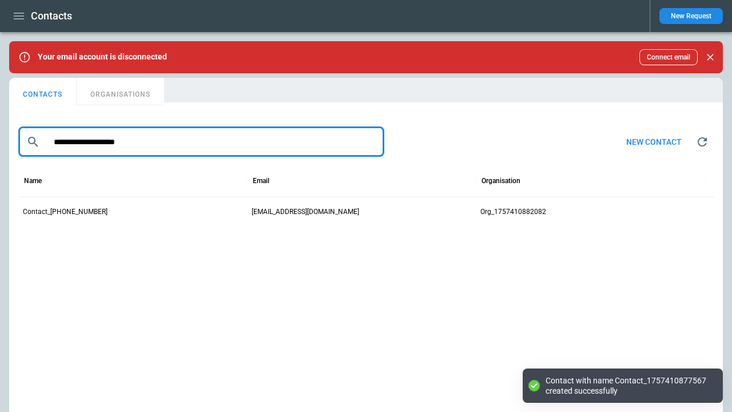 The image size is (732, 412). Describe the element at coordinates (501, 181) in the screenshot. I see `div: Organisation` at that location.